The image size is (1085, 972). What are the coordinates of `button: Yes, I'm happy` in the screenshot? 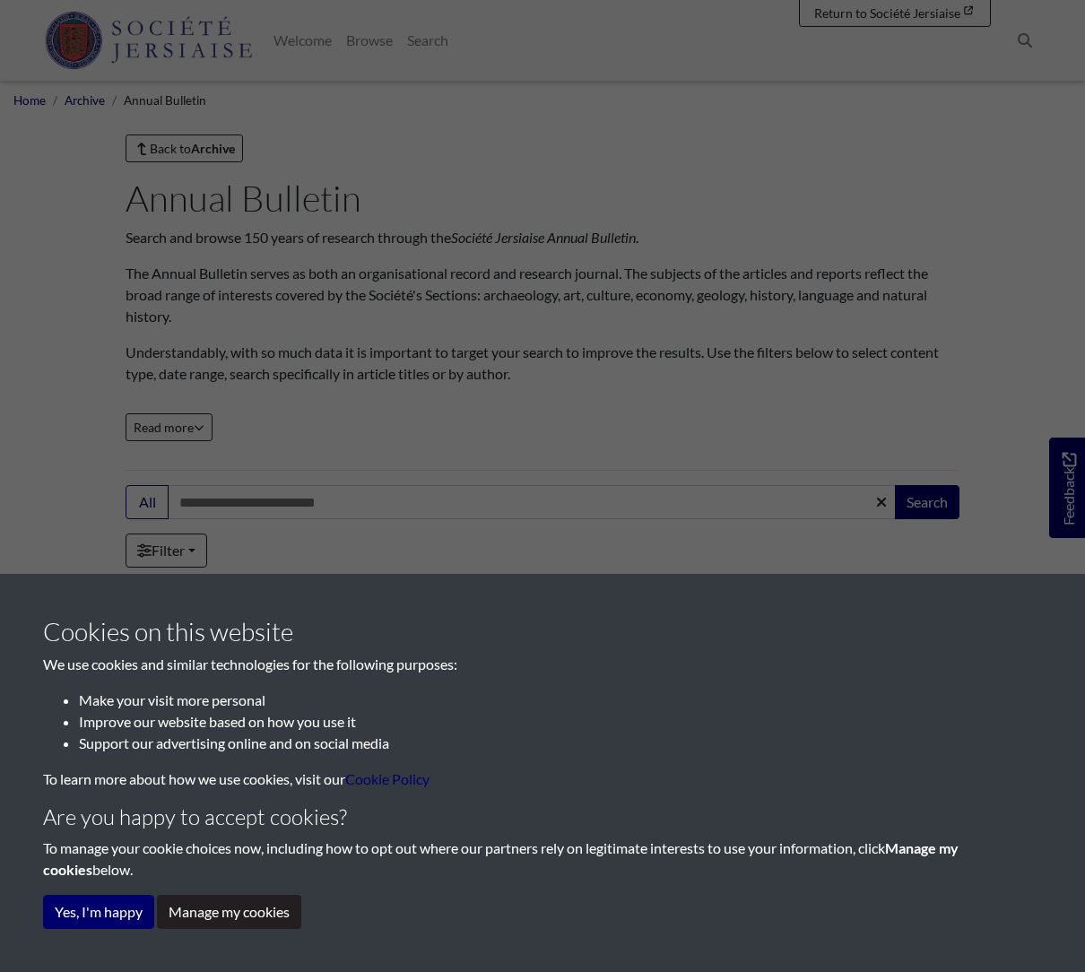 It's located at (99, 912).